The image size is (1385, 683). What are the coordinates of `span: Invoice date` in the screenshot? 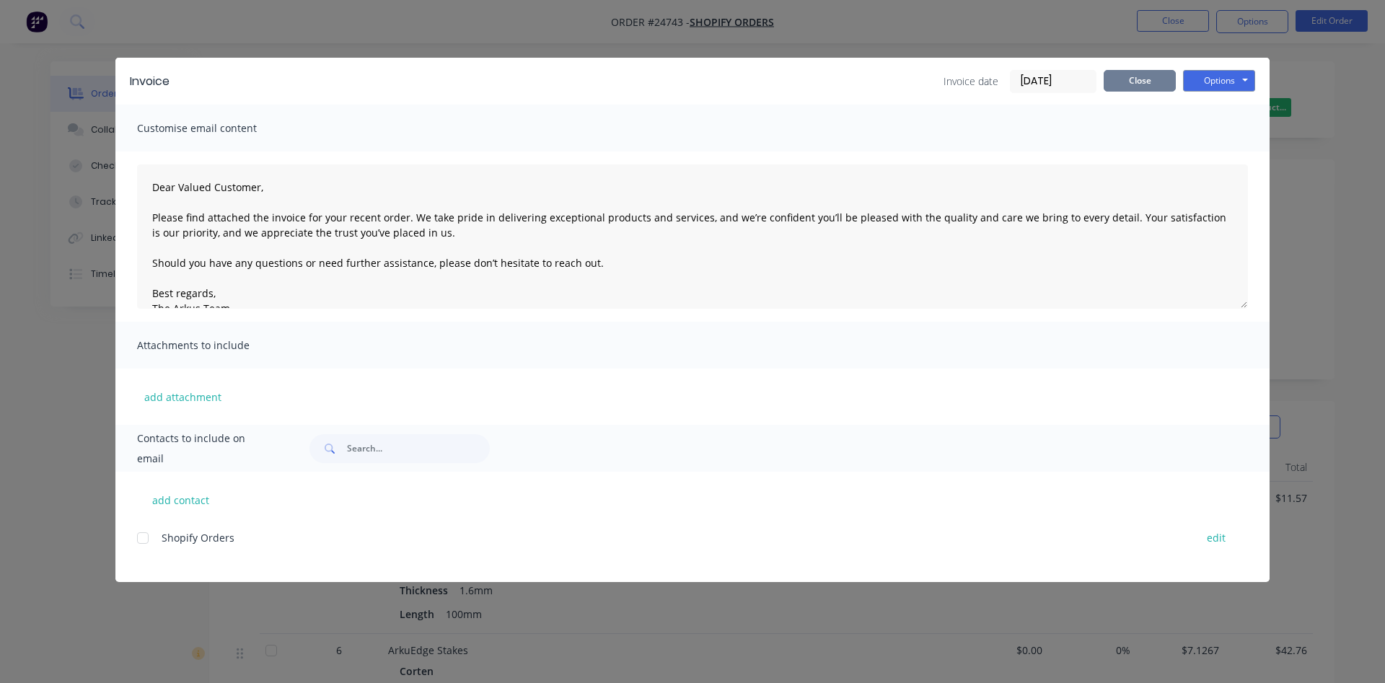 It's located at (971, 81).